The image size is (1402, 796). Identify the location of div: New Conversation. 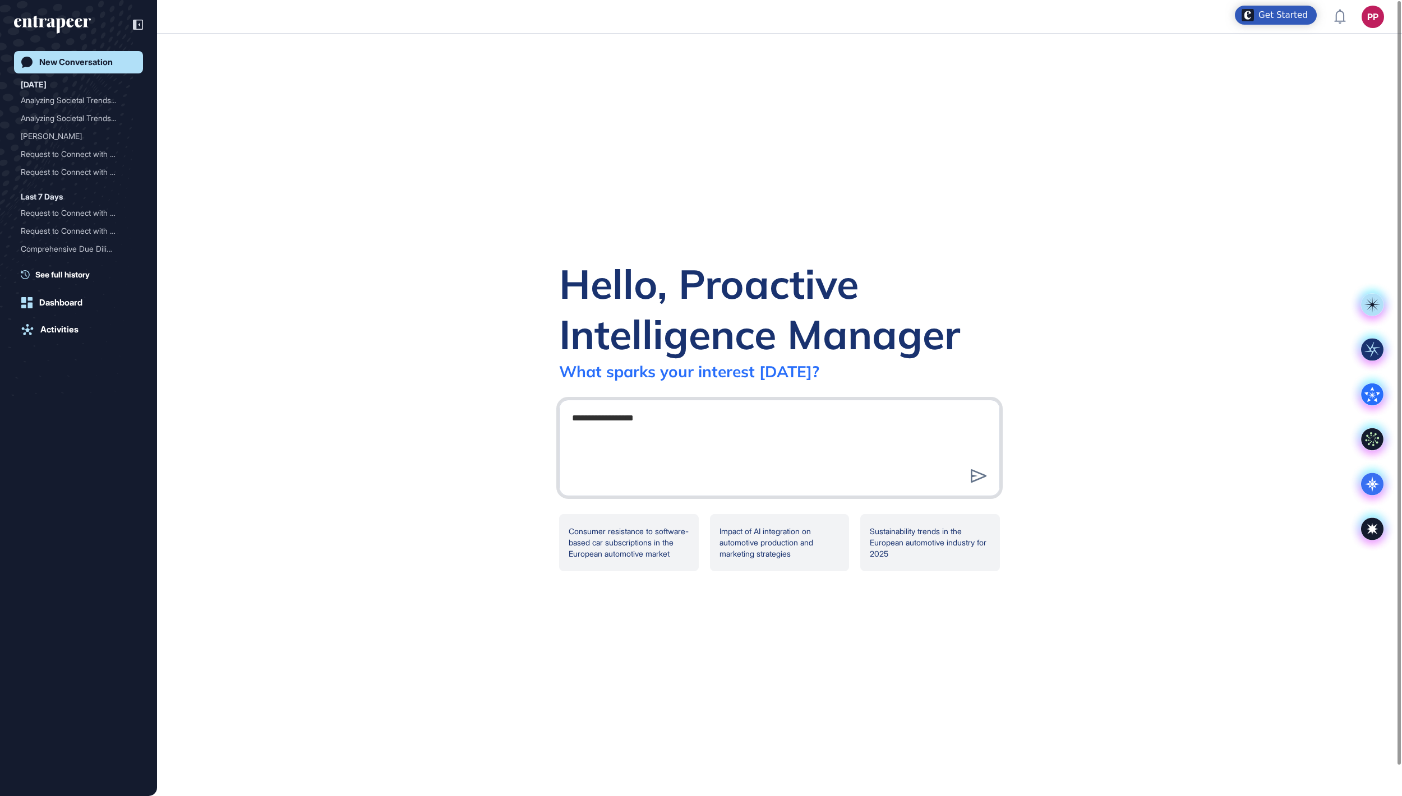
(76, 62).